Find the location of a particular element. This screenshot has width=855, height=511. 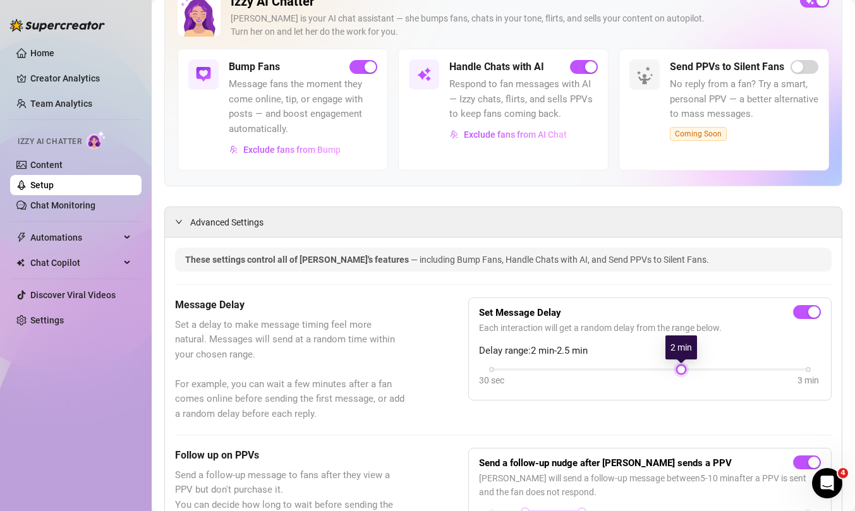

span: Set a delay to make message timing feel more natural. Messages will send at a random time within ... is located at coordinates (290, 370).